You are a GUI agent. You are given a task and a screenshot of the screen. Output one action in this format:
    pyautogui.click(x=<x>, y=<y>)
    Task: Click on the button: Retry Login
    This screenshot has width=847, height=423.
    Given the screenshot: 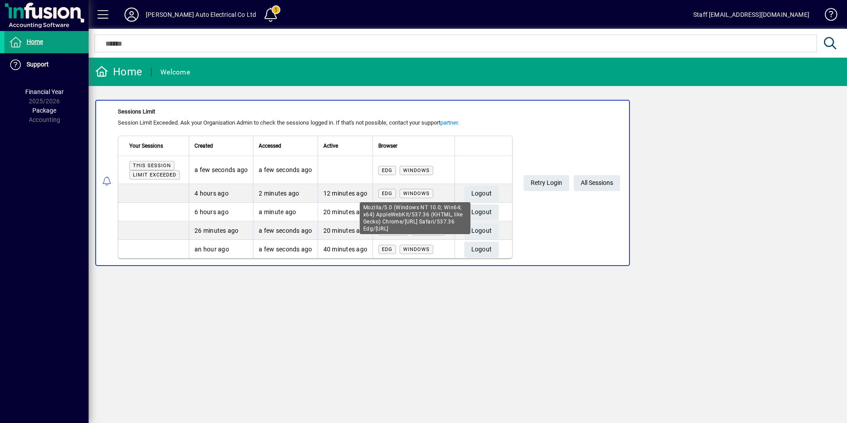 What is the action you would take?
    pyautogui.click(x=546, y=183)
    